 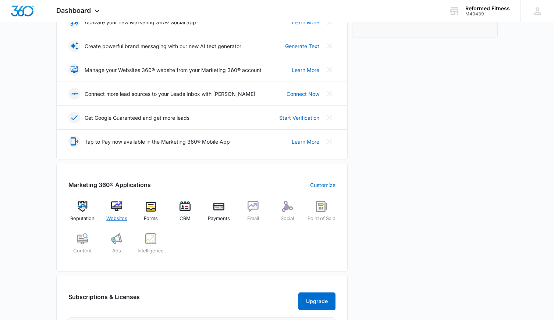 I want to click on p: Create powerful brand messaging with our new AI text generator, so click(x=163, y=46).